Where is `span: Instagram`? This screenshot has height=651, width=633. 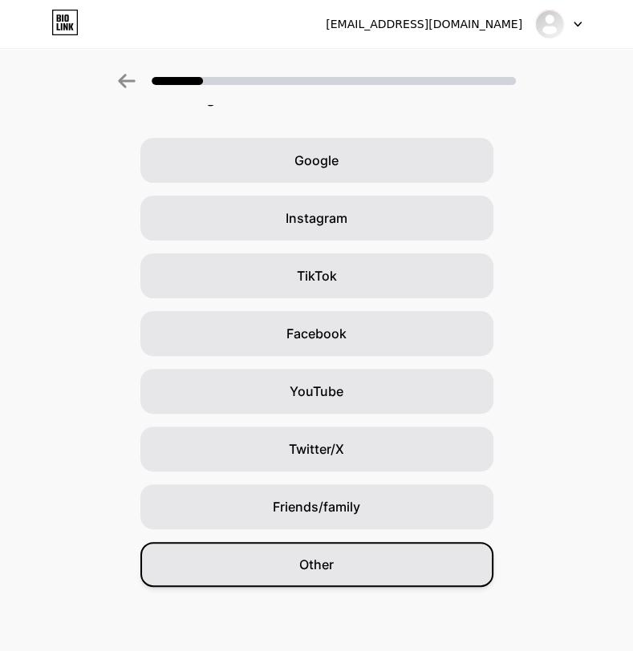
span: Instagram is located at coordinates (316, 218).